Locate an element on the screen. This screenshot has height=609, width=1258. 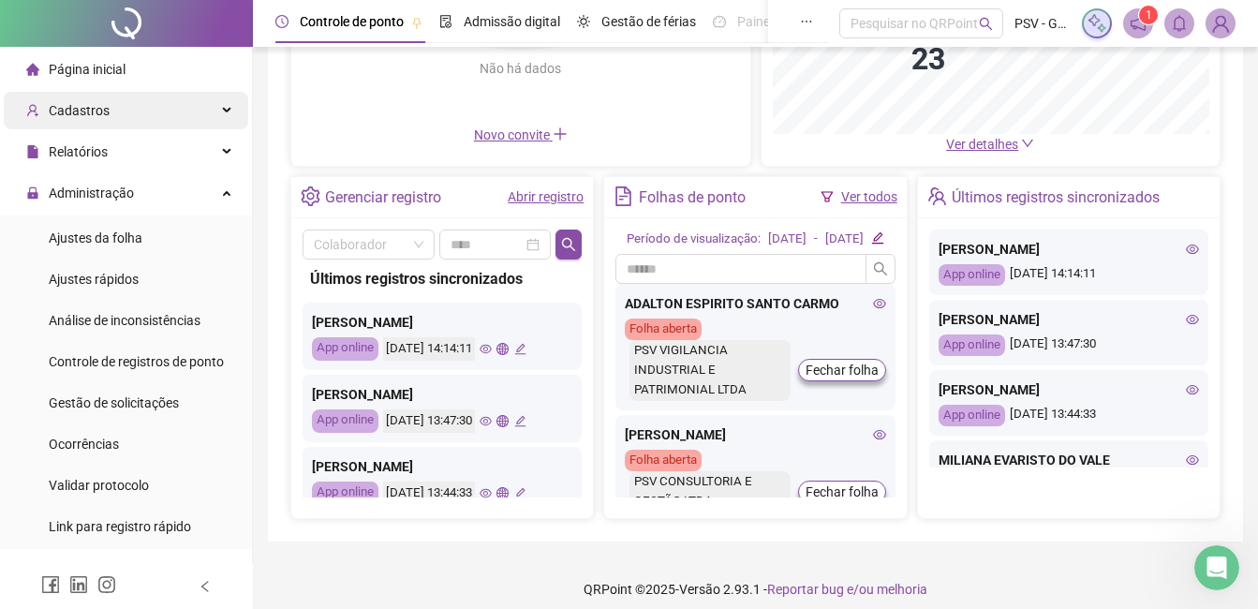
span: Ocorrências is located at coordinates (83, 444).